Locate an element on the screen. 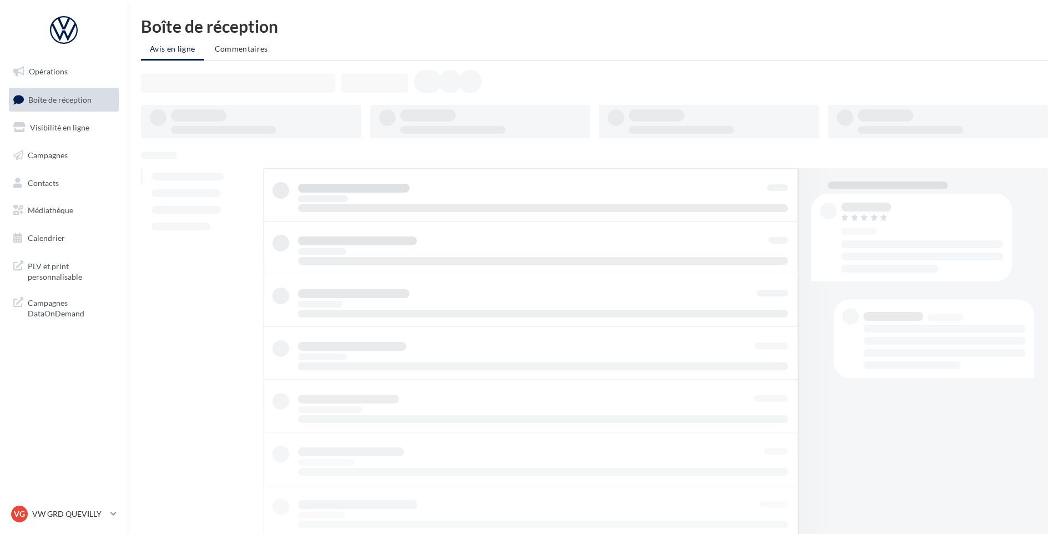 The height and width of the screenshot is (534, 1061). div: Boîte de réception is located at coordinates (595, 26).